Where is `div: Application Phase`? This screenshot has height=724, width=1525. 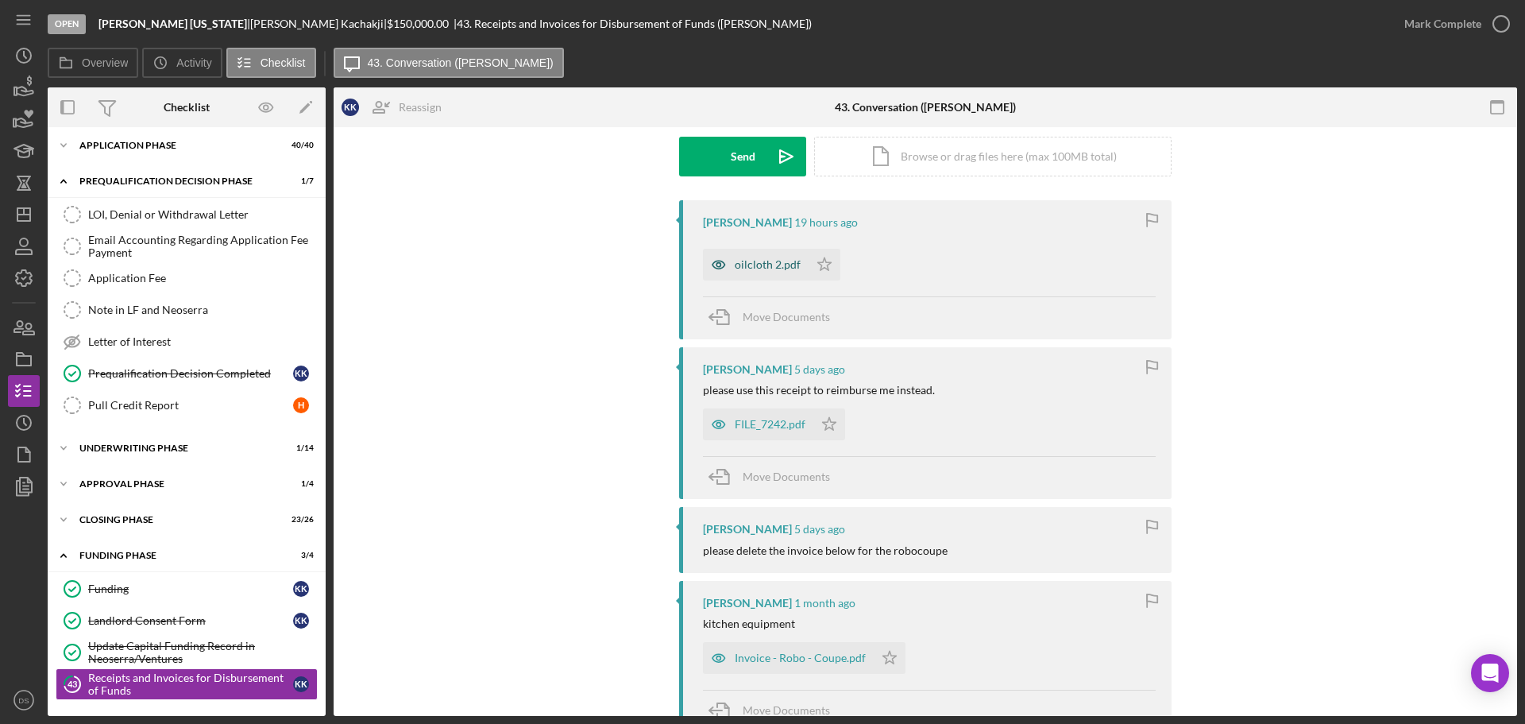 div: Application Phase is located at coordinates (176, 145).